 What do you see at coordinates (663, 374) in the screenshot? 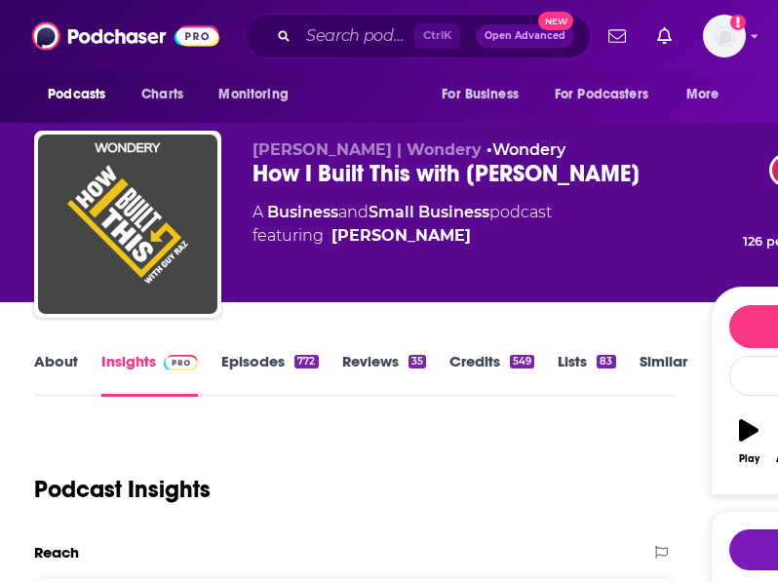
I see `a: Similar` at bounding box center [663, 374].